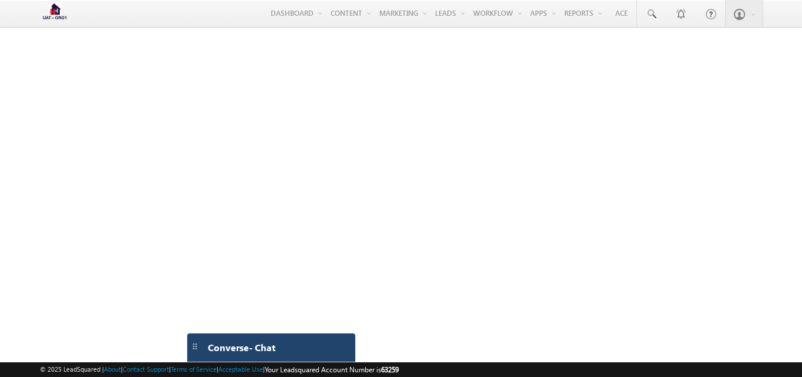  I want to click on span: 63259, so click(390, 369).